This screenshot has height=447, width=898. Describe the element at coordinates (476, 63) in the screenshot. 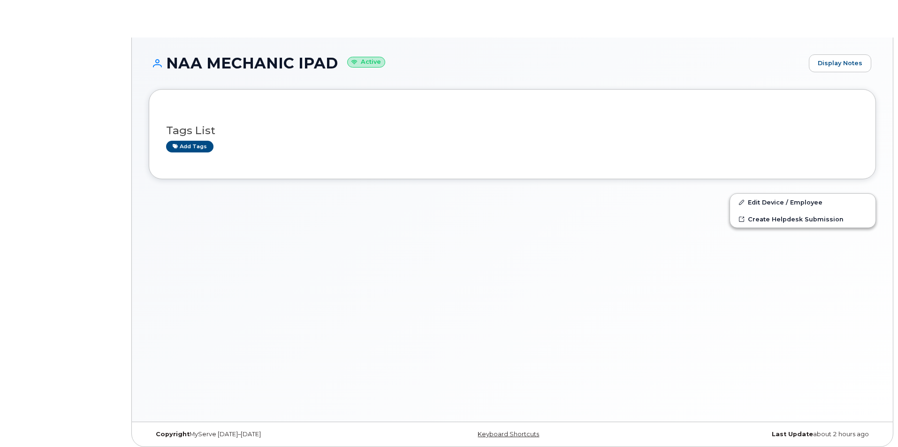

I see `h1: NAA MECHANIC IPAD` at that location.